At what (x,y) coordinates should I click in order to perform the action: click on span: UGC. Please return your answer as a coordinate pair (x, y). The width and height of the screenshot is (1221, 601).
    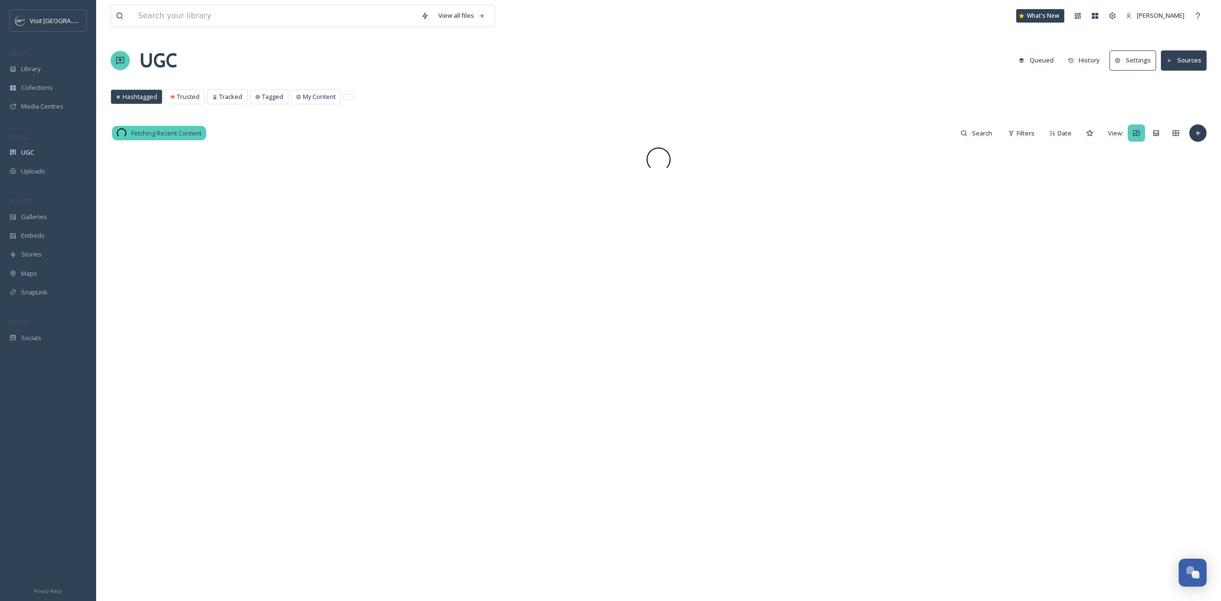
    Looking at the image, I should click on (27, 152).